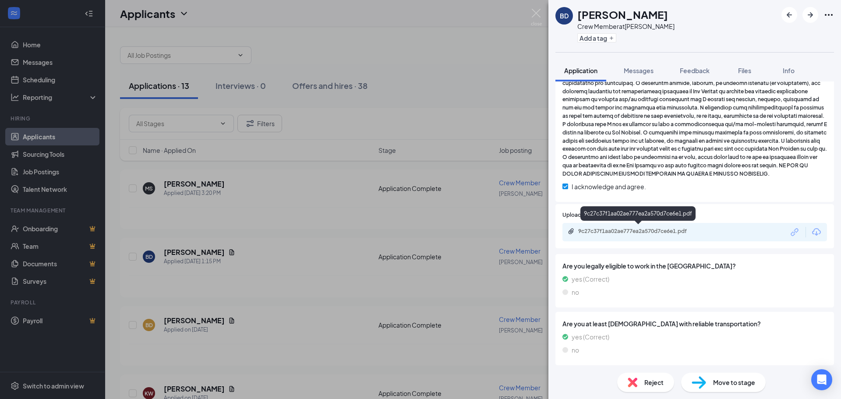 This screenshot has width=841, height=399. What do you see at coordinates (695, 71) in the screenshot?
I see `span: Feedback` at bounding box center [695, 71].